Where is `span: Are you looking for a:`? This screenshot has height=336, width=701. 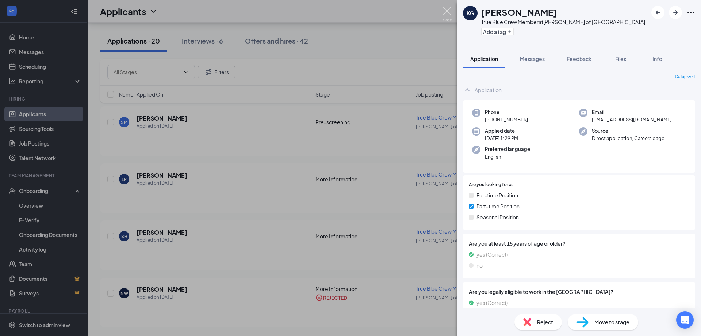 span: Are you looking for a: is located at coordinates (491, 184).